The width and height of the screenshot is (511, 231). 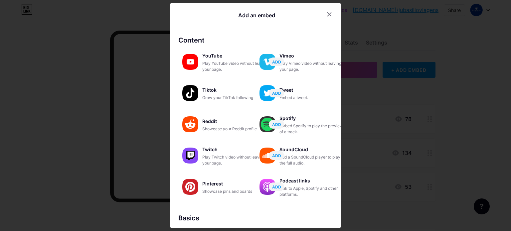 What do you see at coordinates (236, 56) in the screenshot?
I see `div: YouTube` at bounding box center [236, 56].